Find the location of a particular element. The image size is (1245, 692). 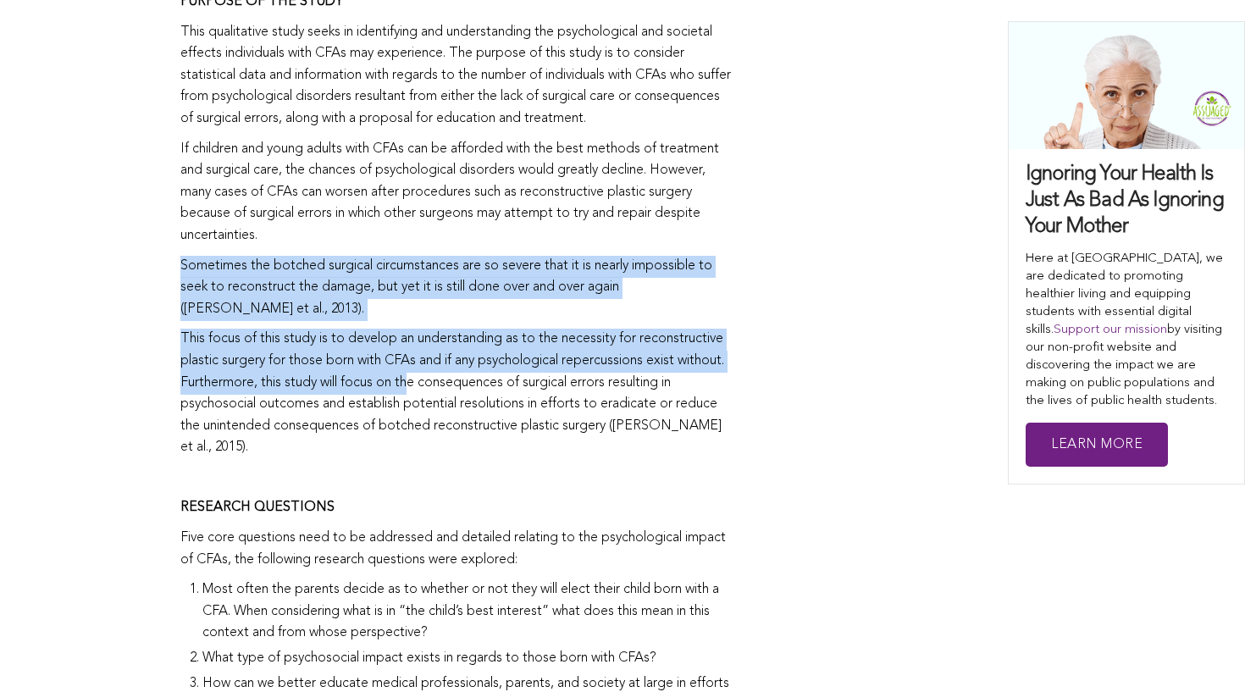

p: If children and young adults with CFAs can be afforded with the best methods of treatment and sur... is located at coordinates (456, 193).